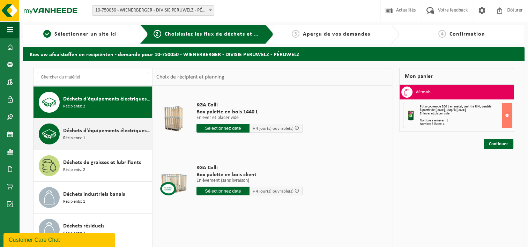 The height and width of the screenshot is (247, 528). Describe the element at coordinates (250, 181) in the screenshot. I see `p: Enlèvement (sans livraison)` at that location.